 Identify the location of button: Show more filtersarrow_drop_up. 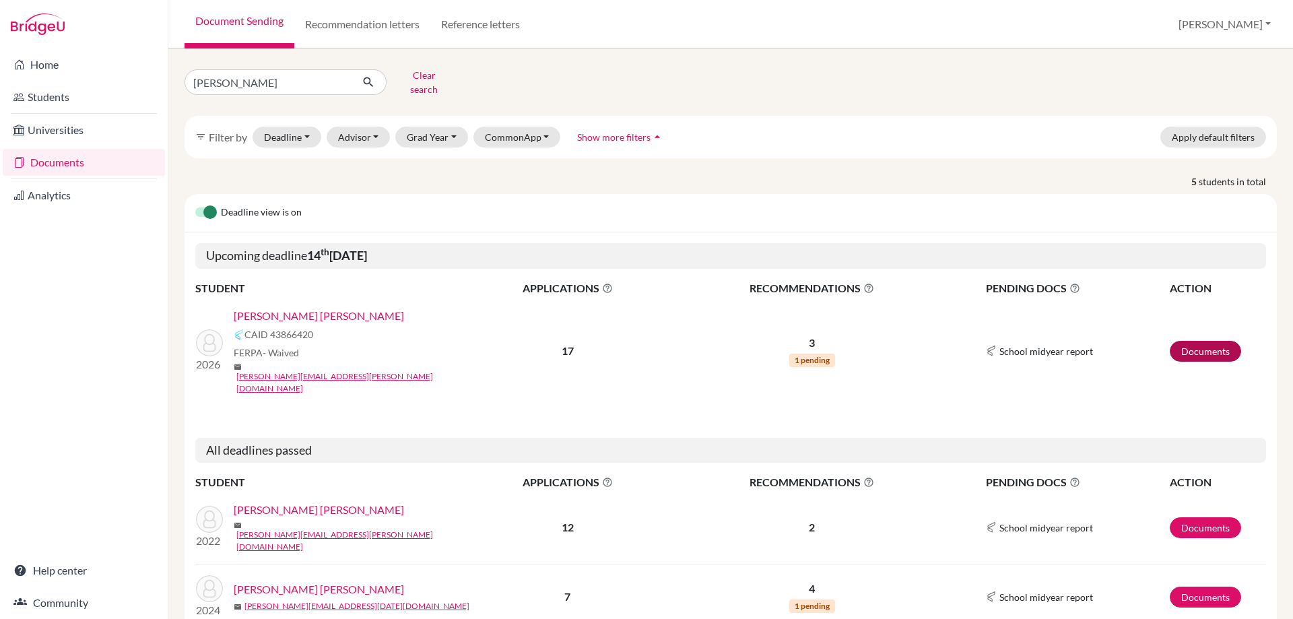
(620, 137).